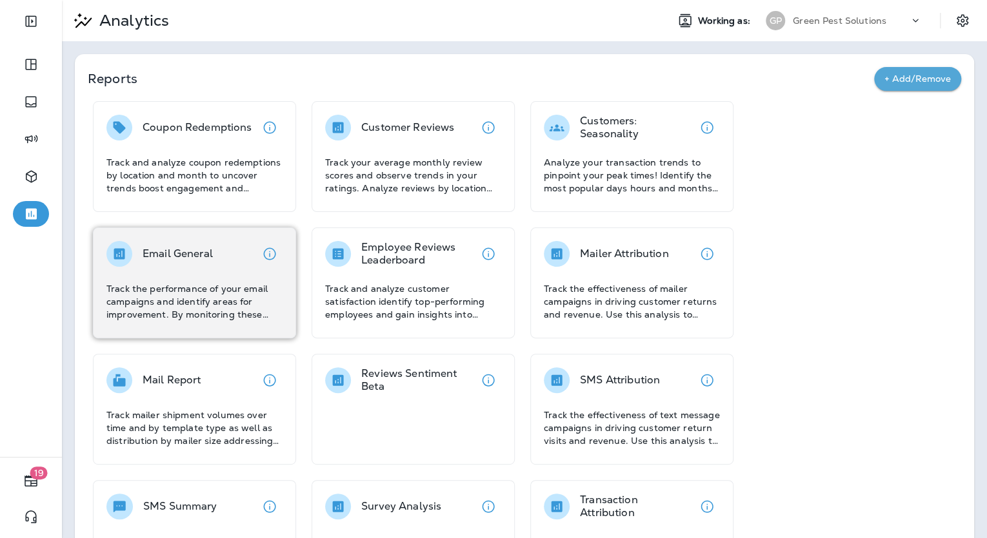 This screenshot has height=538, width=987. I want to click on div: GP, so click(775, 21).